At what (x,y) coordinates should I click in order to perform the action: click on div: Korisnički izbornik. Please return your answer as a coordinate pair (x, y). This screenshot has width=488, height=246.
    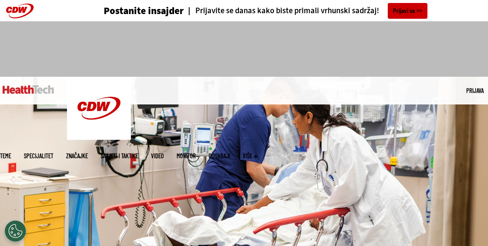
    Looking at the image, I should click on (474, 90).